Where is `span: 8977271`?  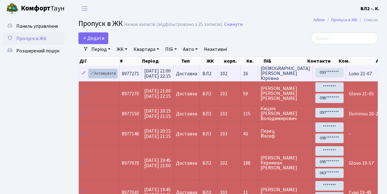
span: 8977271 is located at coordinates (130, 74).